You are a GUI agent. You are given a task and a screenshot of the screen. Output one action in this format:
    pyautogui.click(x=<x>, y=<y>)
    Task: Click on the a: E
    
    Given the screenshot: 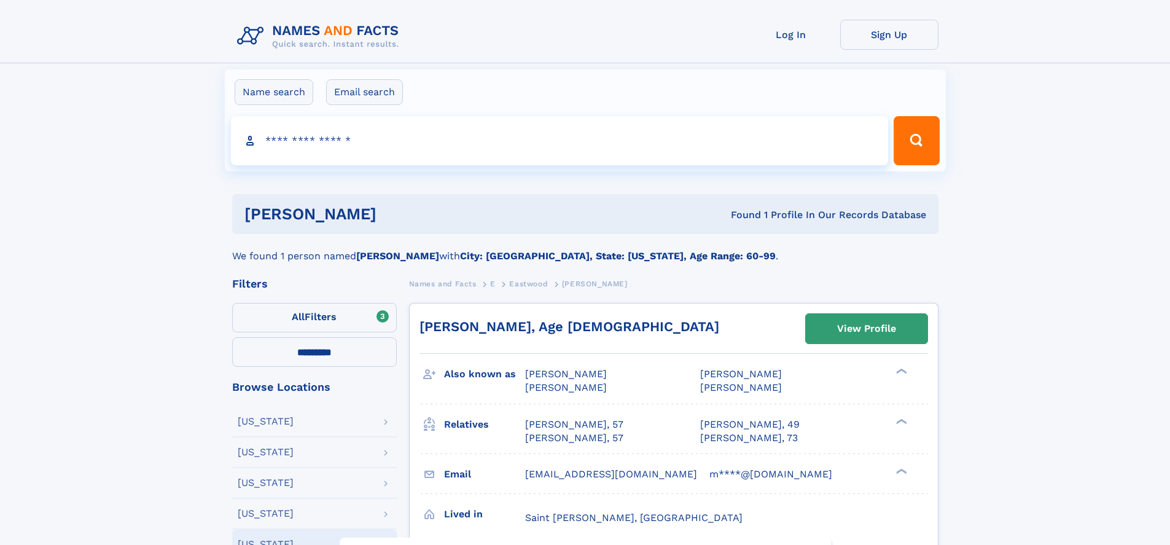 What is the action you would take?
    pyautogui.click(x=493, y=283)
    